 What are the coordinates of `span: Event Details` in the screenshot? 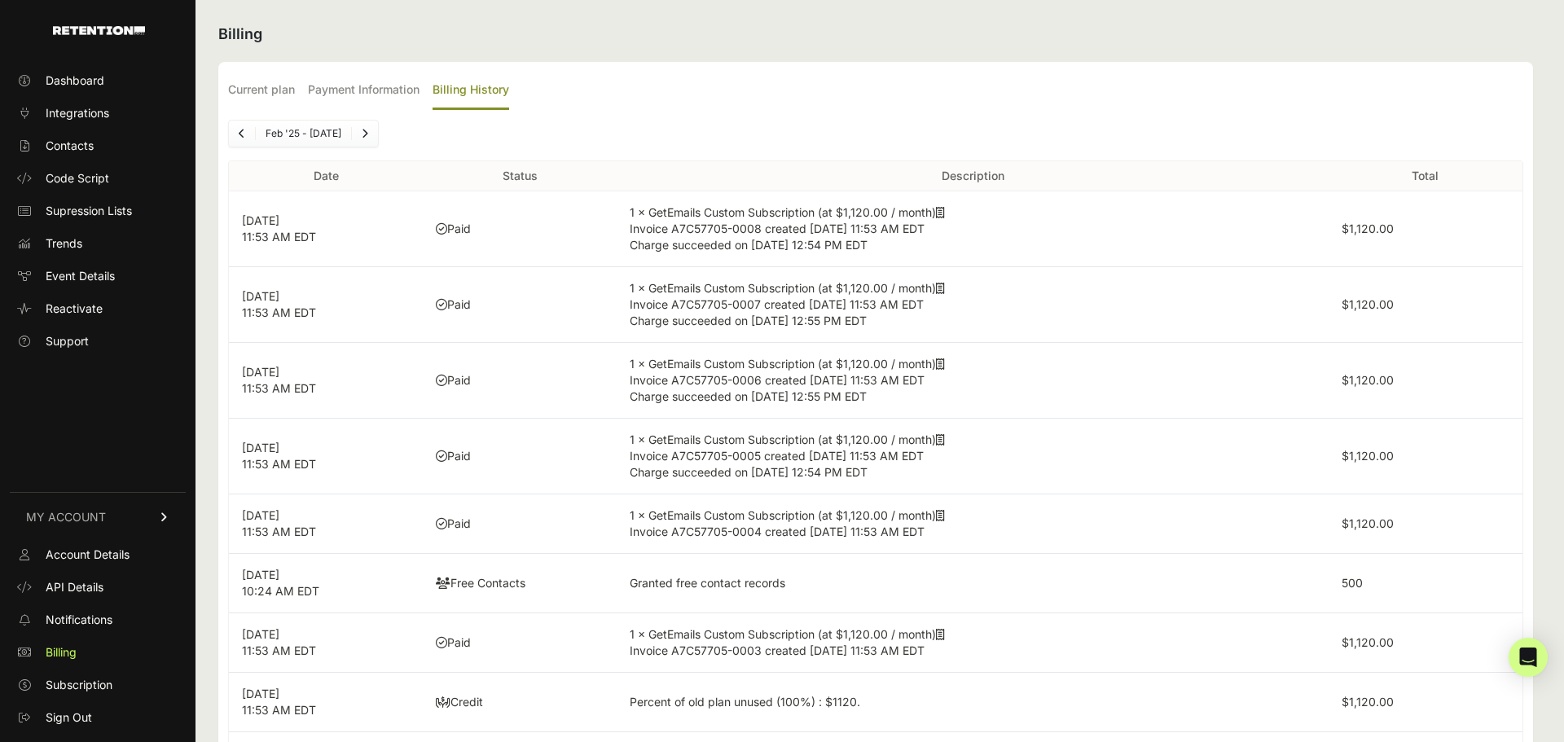 It's located at (80, 276).